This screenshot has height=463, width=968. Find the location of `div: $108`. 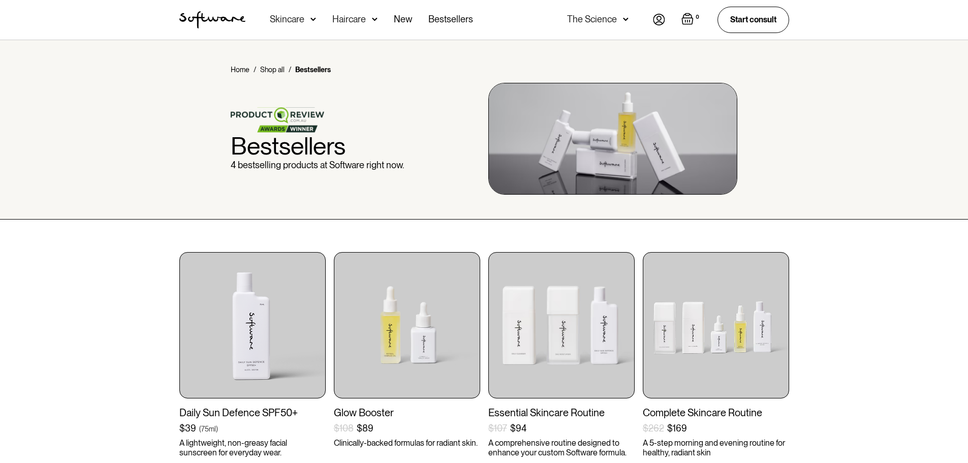

div: $108 is located at coordinates (344, 428).